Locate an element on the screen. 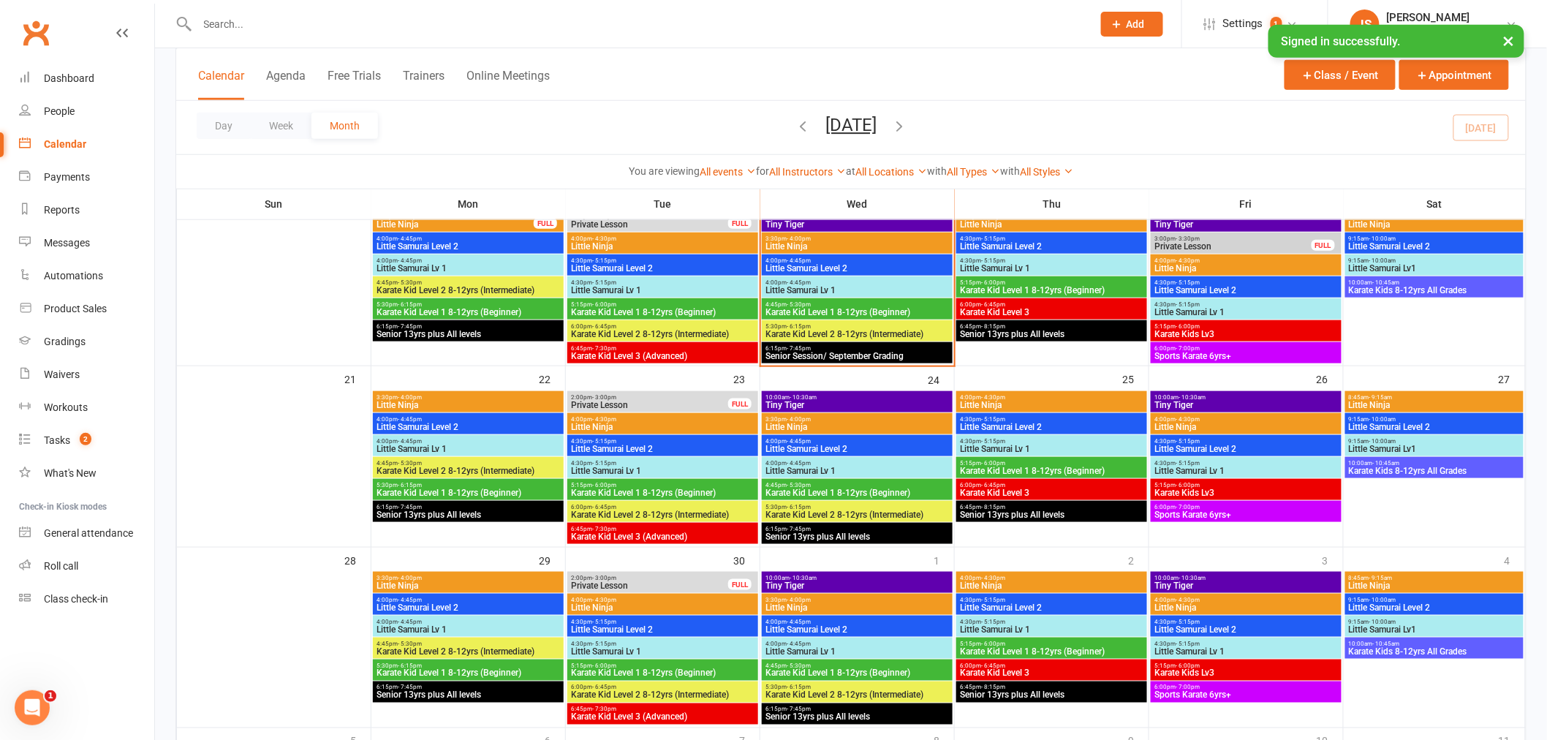 The width and height of the screenshot is (1547, 740). span: - 7:30pm is located at coordinates (604, 348).